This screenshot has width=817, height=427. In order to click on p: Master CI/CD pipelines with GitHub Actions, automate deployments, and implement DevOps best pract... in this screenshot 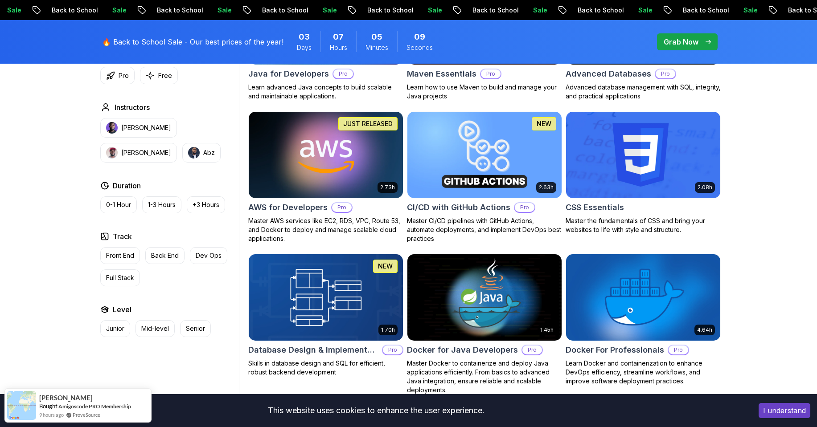, I will do `click(484, 230)`.